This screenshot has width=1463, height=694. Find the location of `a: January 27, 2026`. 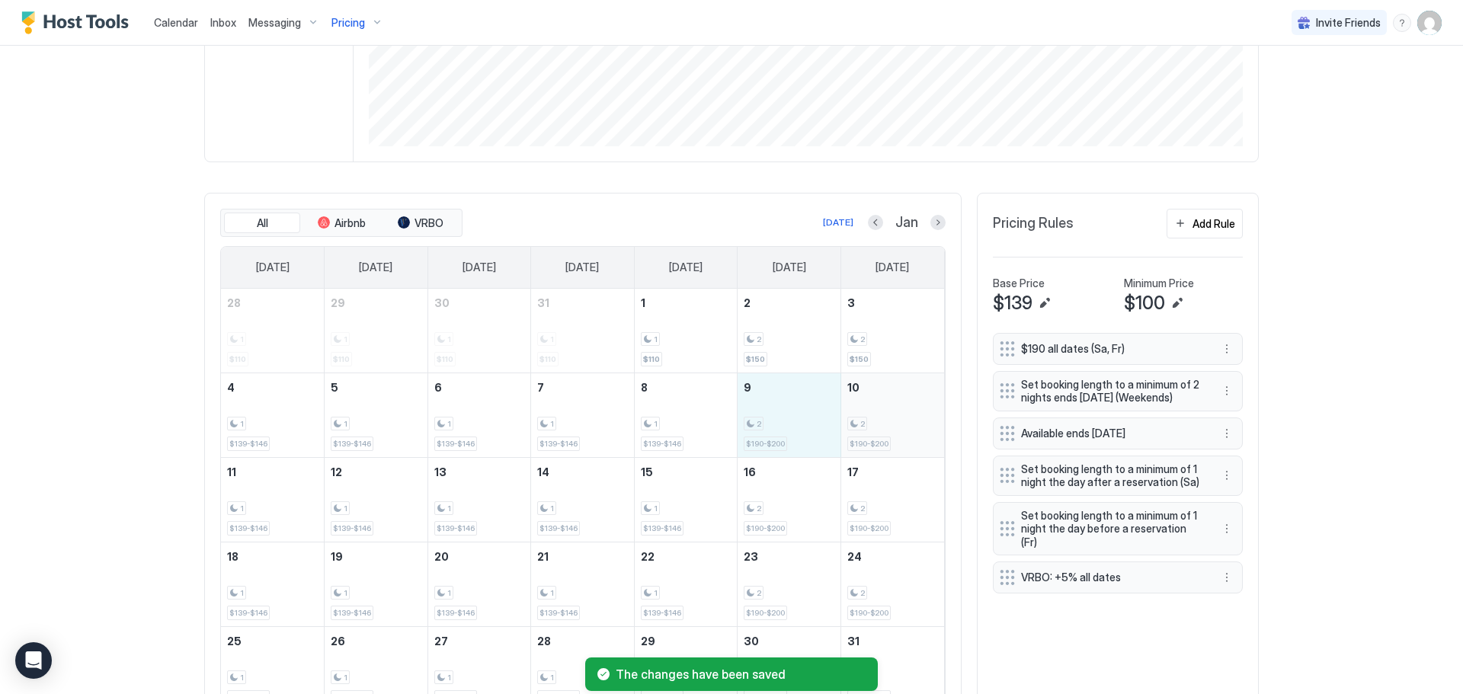

a: January 27, 2026 is located at coordinates (479, 641).